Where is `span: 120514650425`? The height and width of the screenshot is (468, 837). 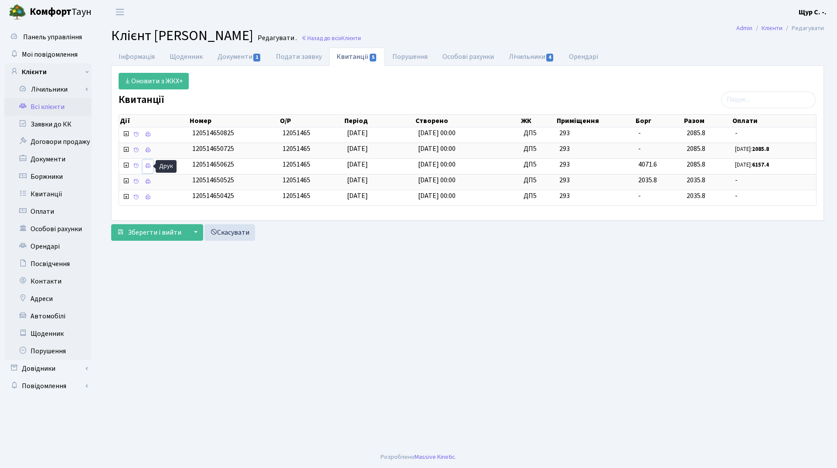
span: 120514650425 is located at coordinates (213, 196).